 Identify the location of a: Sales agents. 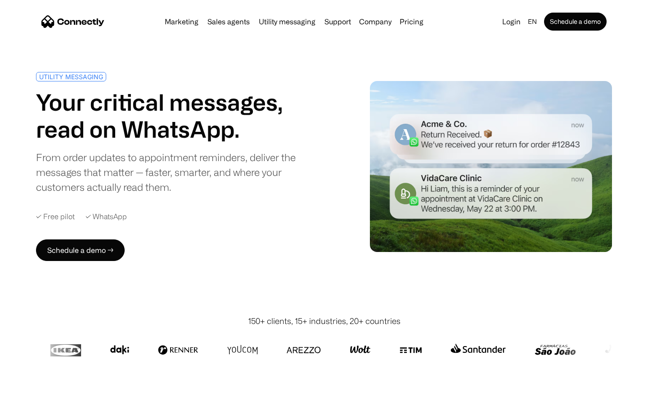
(229, 22).